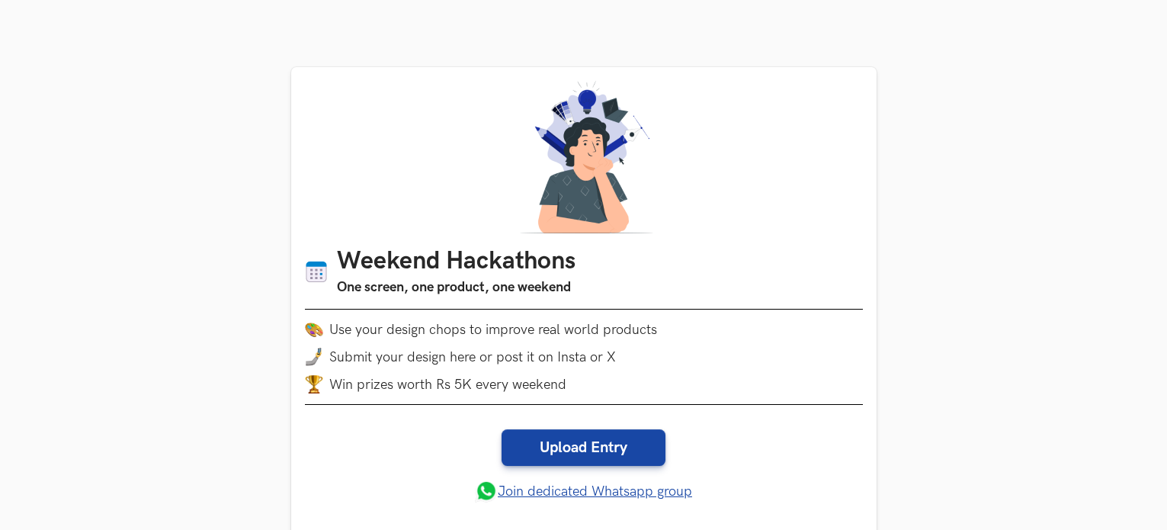  I want to click on img: Calendar icon, so click(316, 271).